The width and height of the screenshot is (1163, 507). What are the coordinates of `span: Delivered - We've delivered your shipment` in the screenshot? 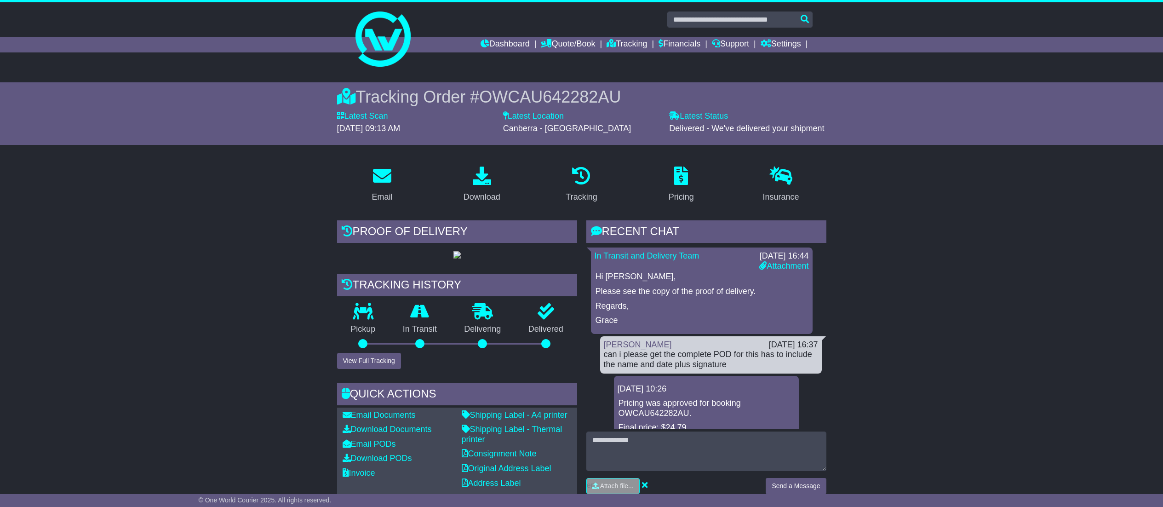 It's located at (746, 128).